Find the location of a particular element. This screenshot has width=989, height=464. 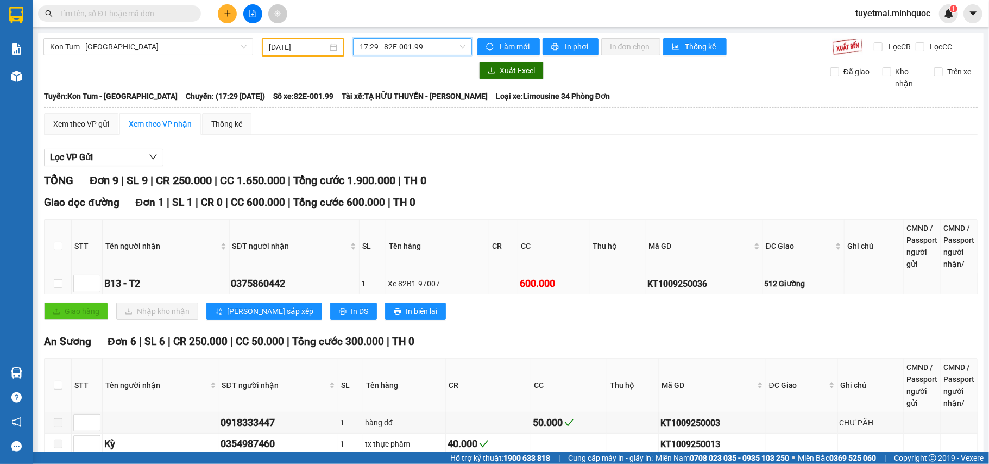

div: 0918333447 is located at coordinates (279, 422).